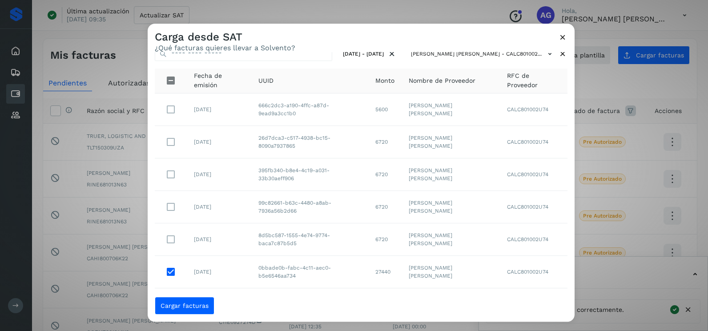  What do you see at coordinates (266, 80) in the screenshot?
I see `span: UUID` at bounding box center [266, 80].